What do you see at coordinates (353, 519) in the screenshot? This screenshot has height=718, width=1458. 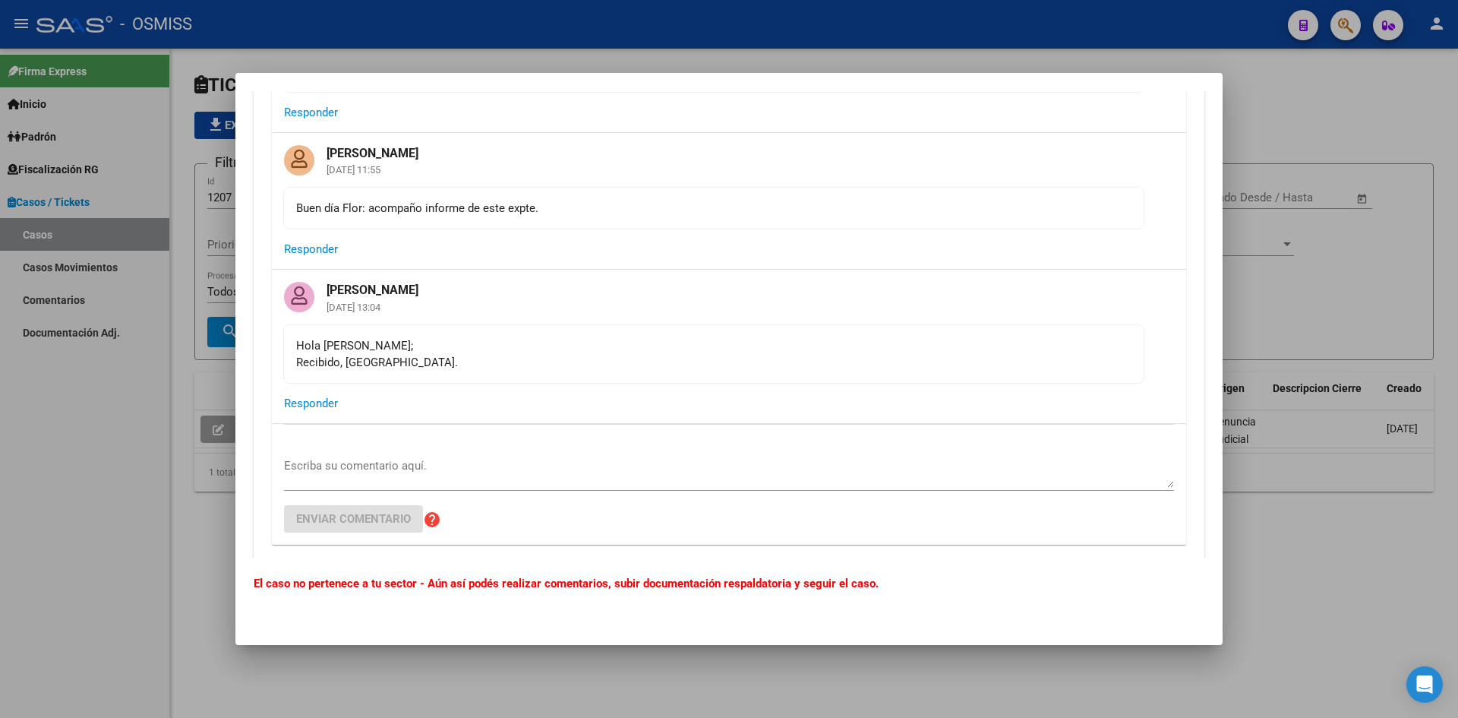 I see `button: Enviar comentario` at bounding box center [353, 519].